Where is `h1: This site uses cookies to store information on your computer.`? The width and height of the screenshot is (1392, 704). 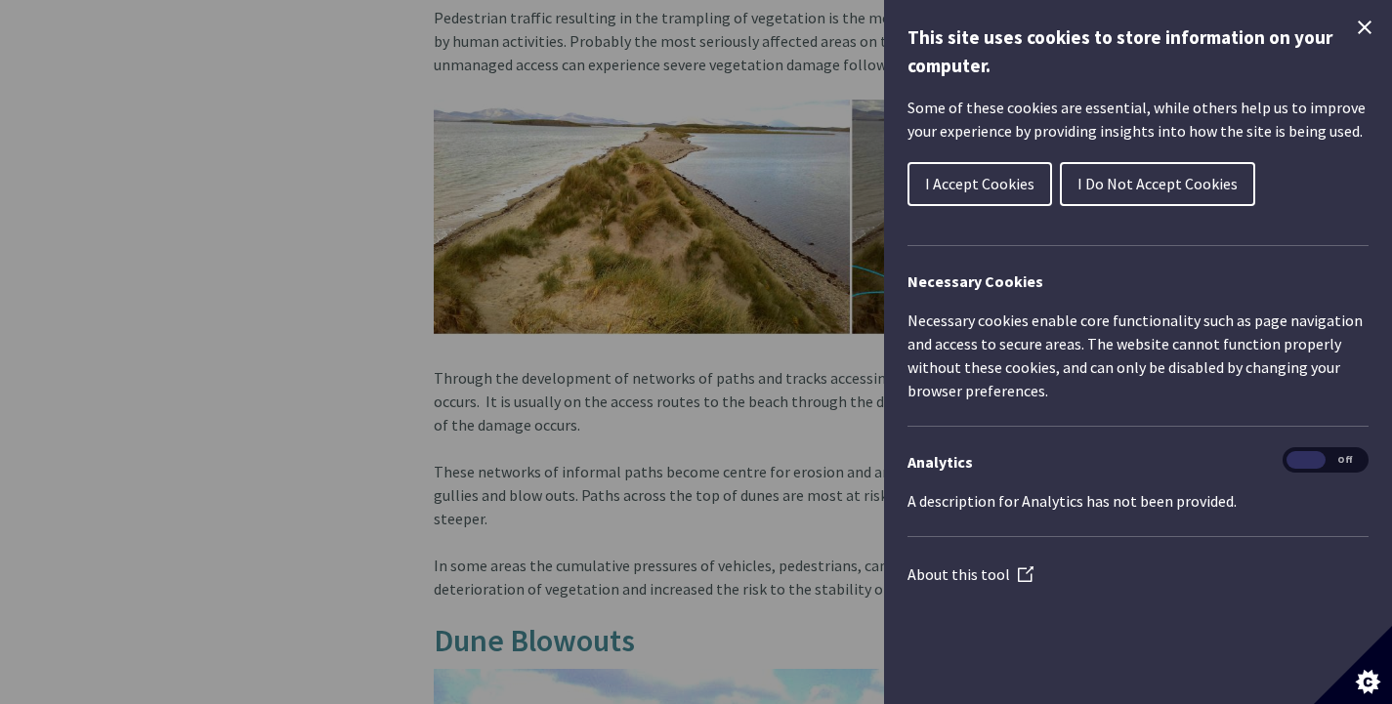 h1: This site uses cookies to store information on your computer. is located at coordinates (1138, 52).